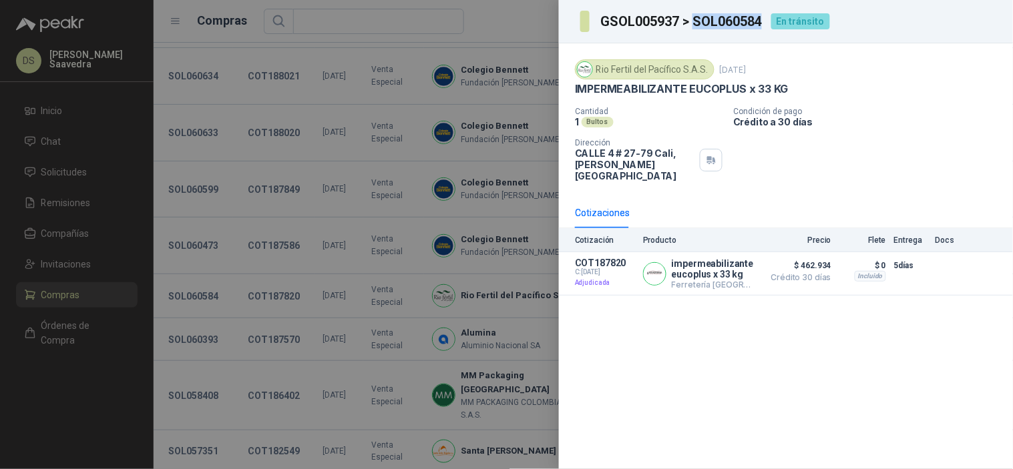 The image size is (1013, 469). What do you see at coordinates (863, 266) in the screenshot?
I see `p: $ 0` at bounding box center [863, 266].